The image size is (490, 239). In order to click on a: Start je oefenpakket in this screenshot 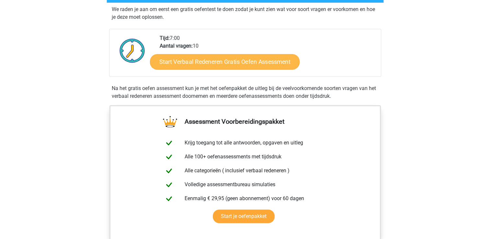, I will do `click(243, 216)`.